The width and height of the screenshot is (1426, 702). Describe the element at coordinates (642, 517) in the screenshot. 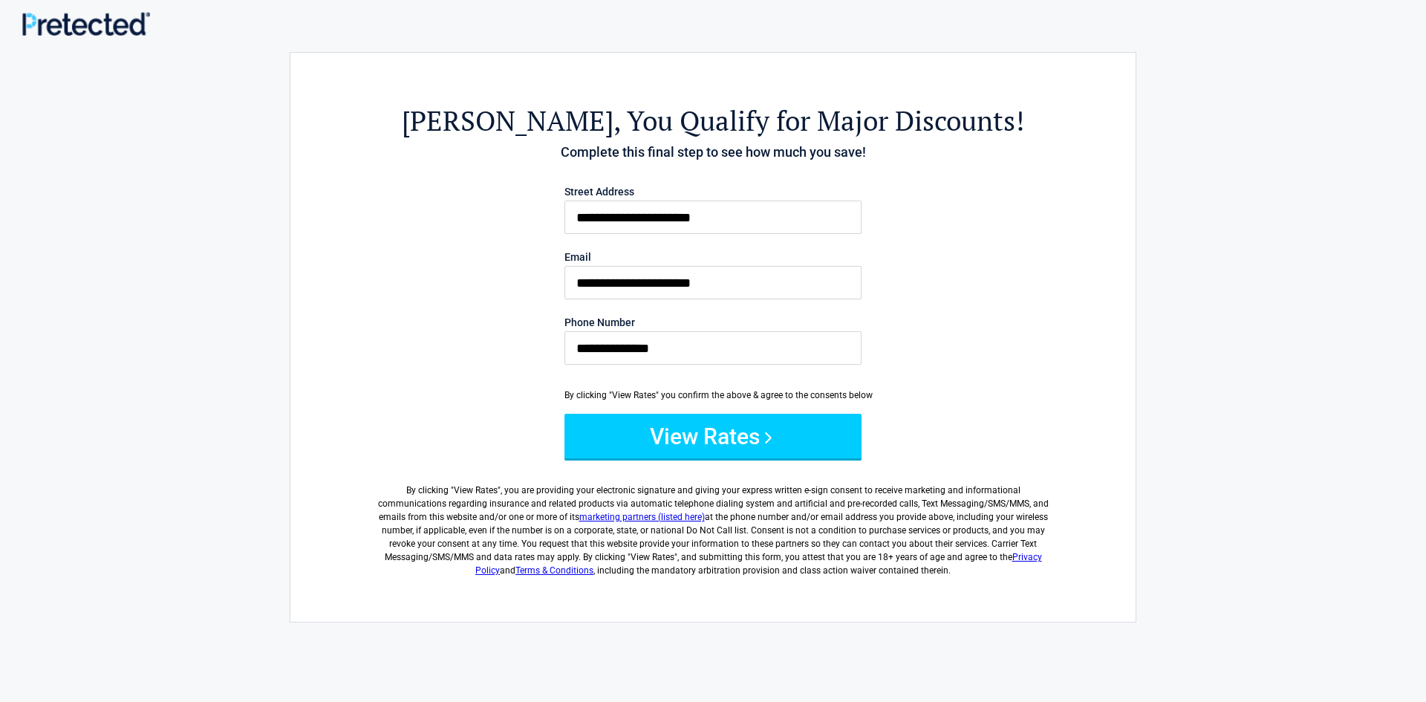

I see `a: marketing partners (listed here)` at that location.